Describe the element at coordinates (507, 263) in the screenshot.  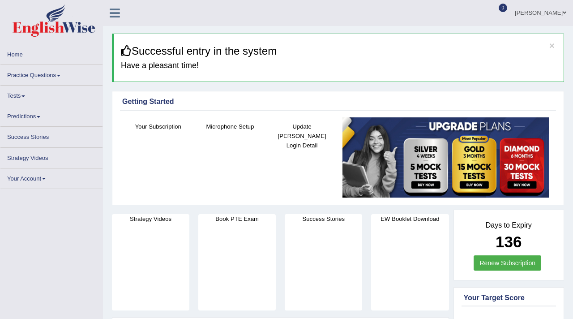
I see `a: Renew Subscription` at that location.